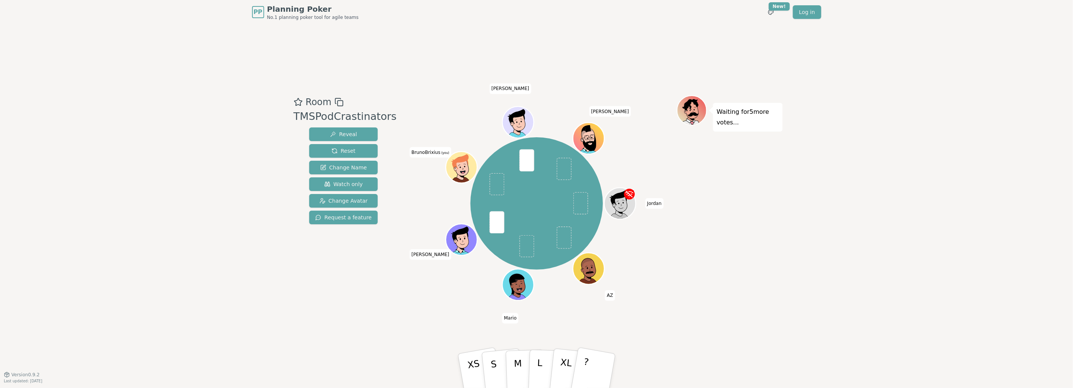 The image size is (1073, 388). I want to click on div: New!, so click(779, 6).